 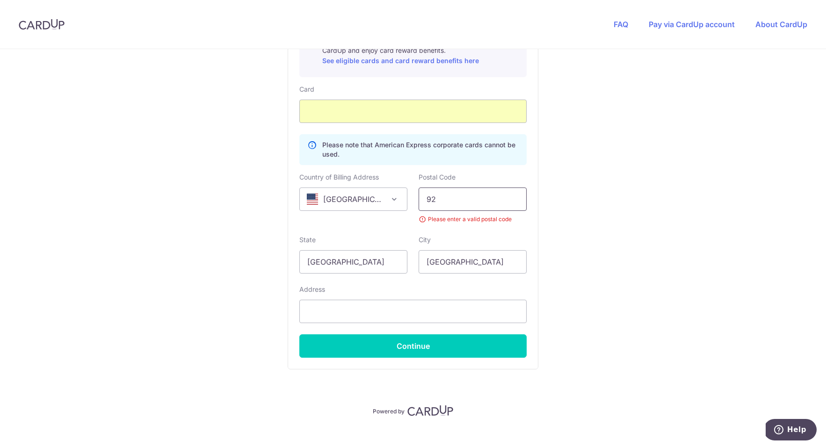 What do you see at coordinates (307, 89) in the screenshot?
I see `label: Card` at bounding box center [307, 89].